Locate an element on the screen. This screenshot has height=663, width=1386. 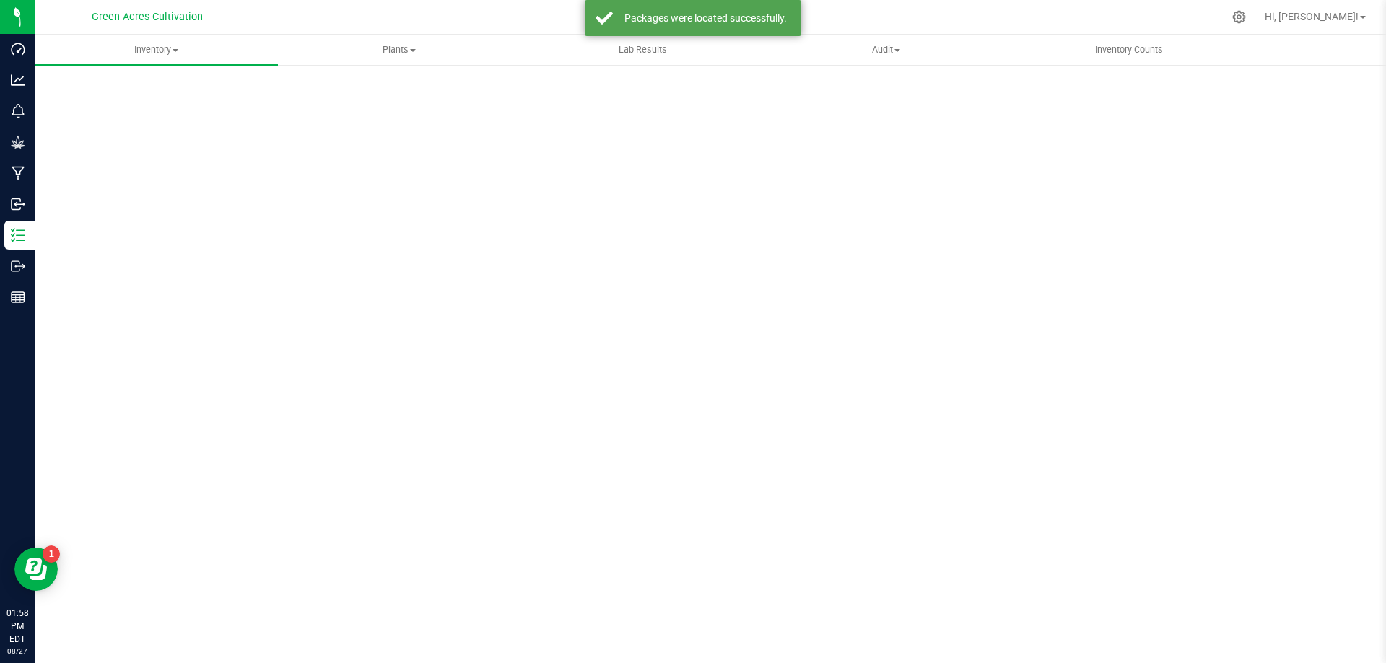
span: Plants is located at coordinates (399, 50).